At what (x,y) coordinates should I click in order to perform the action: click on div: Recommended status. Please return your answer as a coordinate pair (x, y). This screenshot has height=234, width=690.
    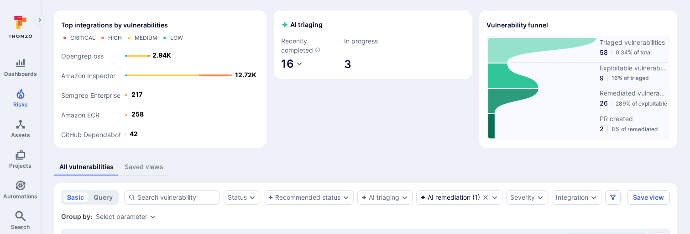
    Looking at the image, I should click on (304, 197).